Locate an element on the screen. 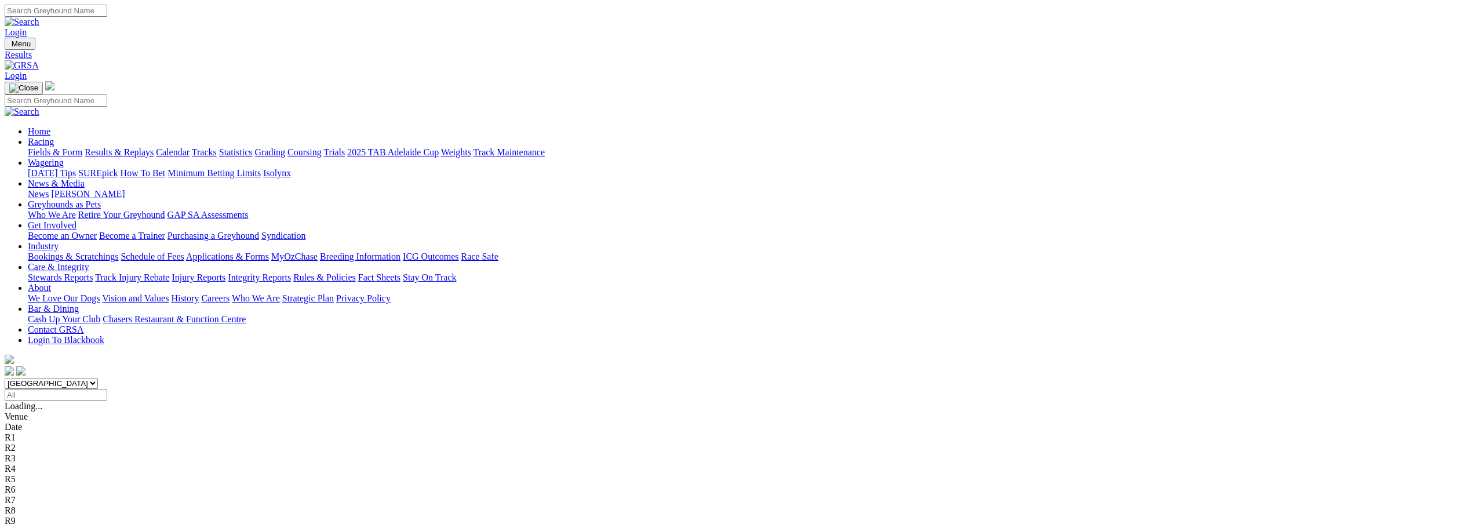  div: About is located at coordinates (749, 299).